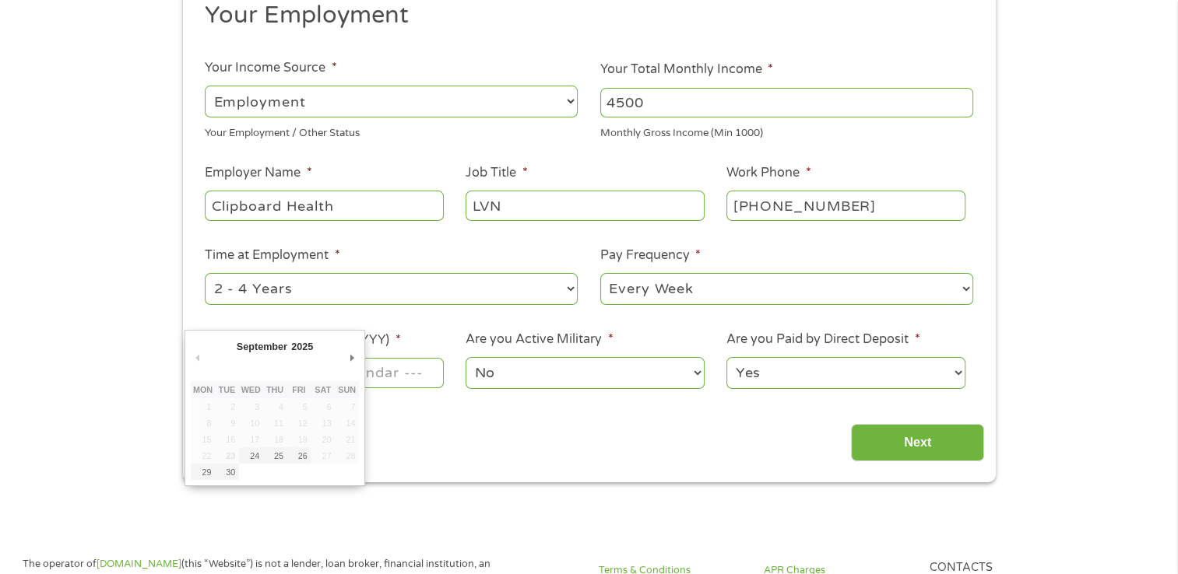 The image size is (1178, 574). I want to click on div: 2025, so click(302, 346).